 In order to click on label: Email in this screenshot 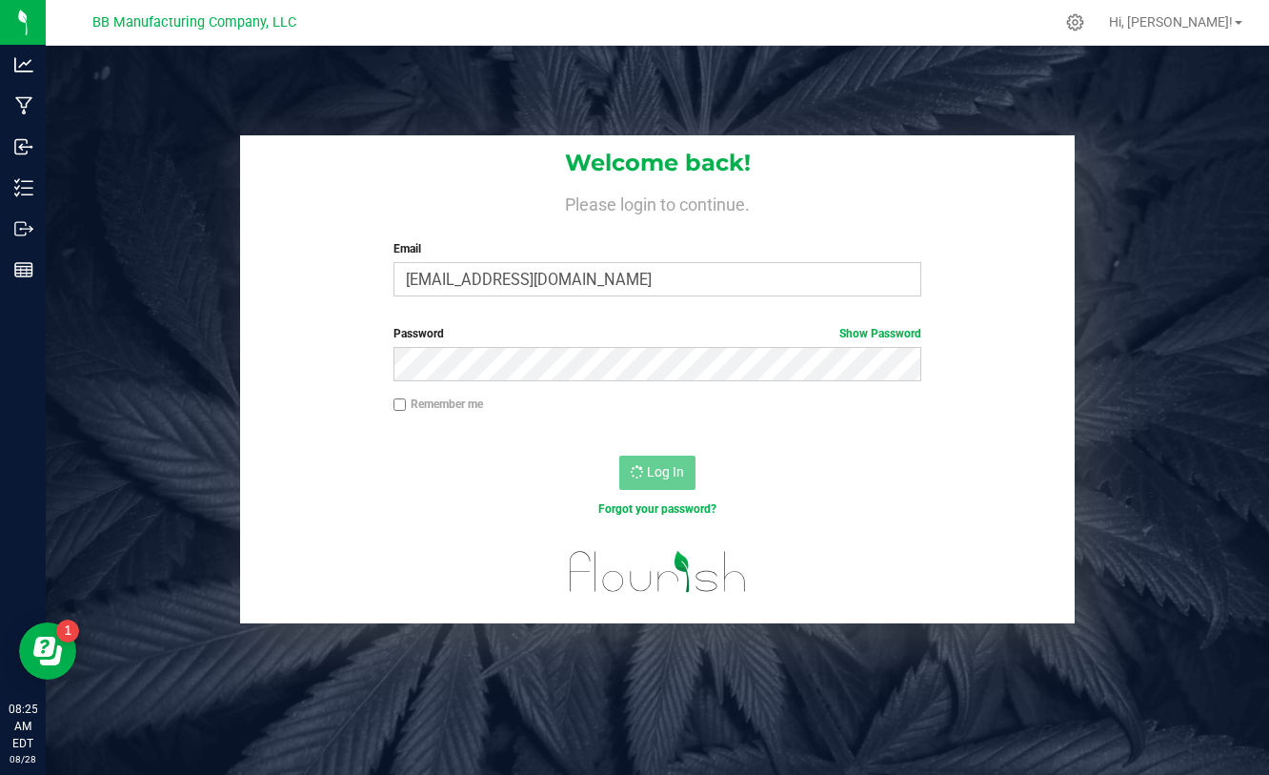, I will do `click(657, 249)`.